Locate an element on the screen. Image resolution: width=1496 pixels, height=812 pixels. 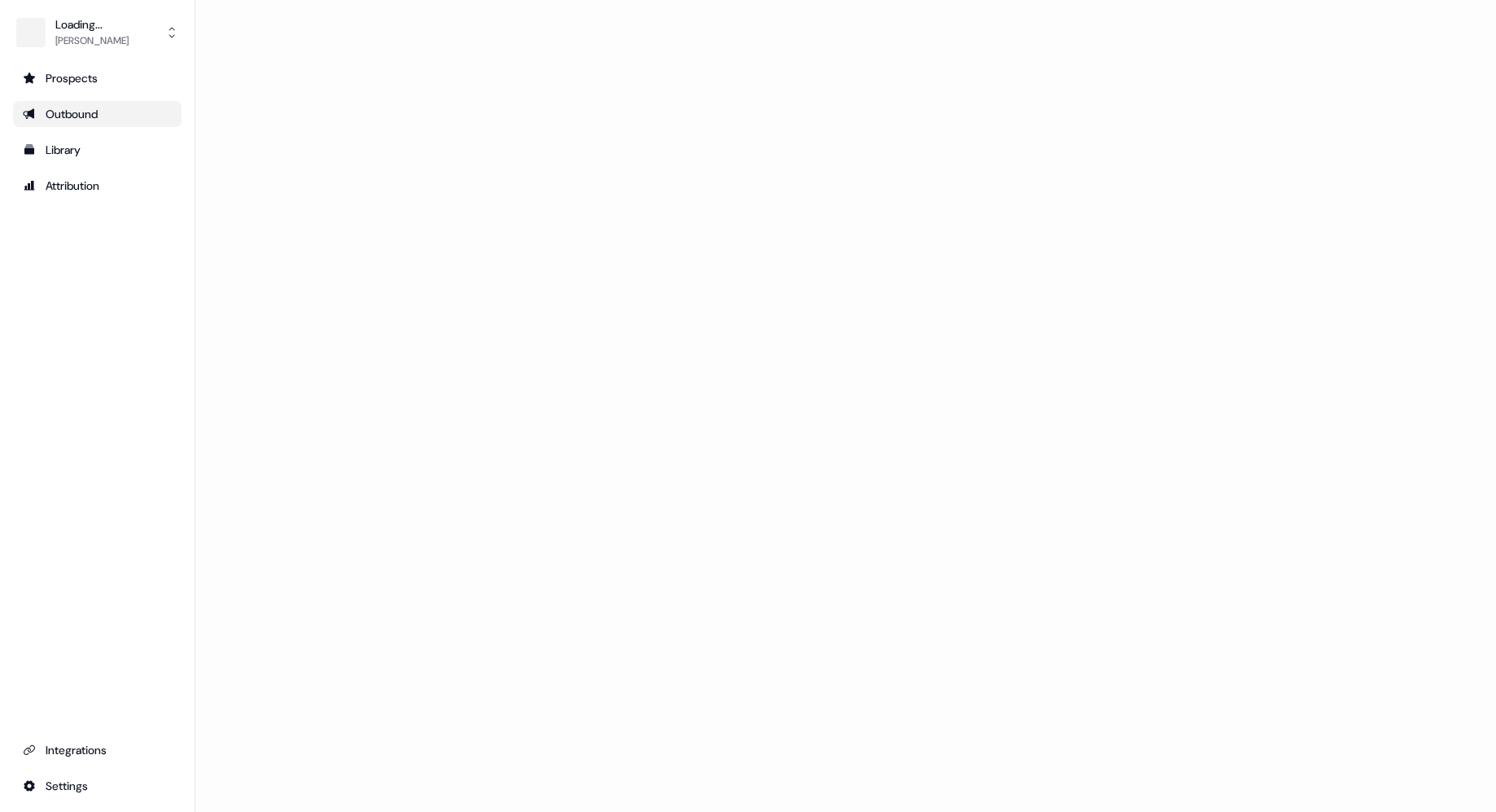
div: Outbound is located at coordinates (97, 114).